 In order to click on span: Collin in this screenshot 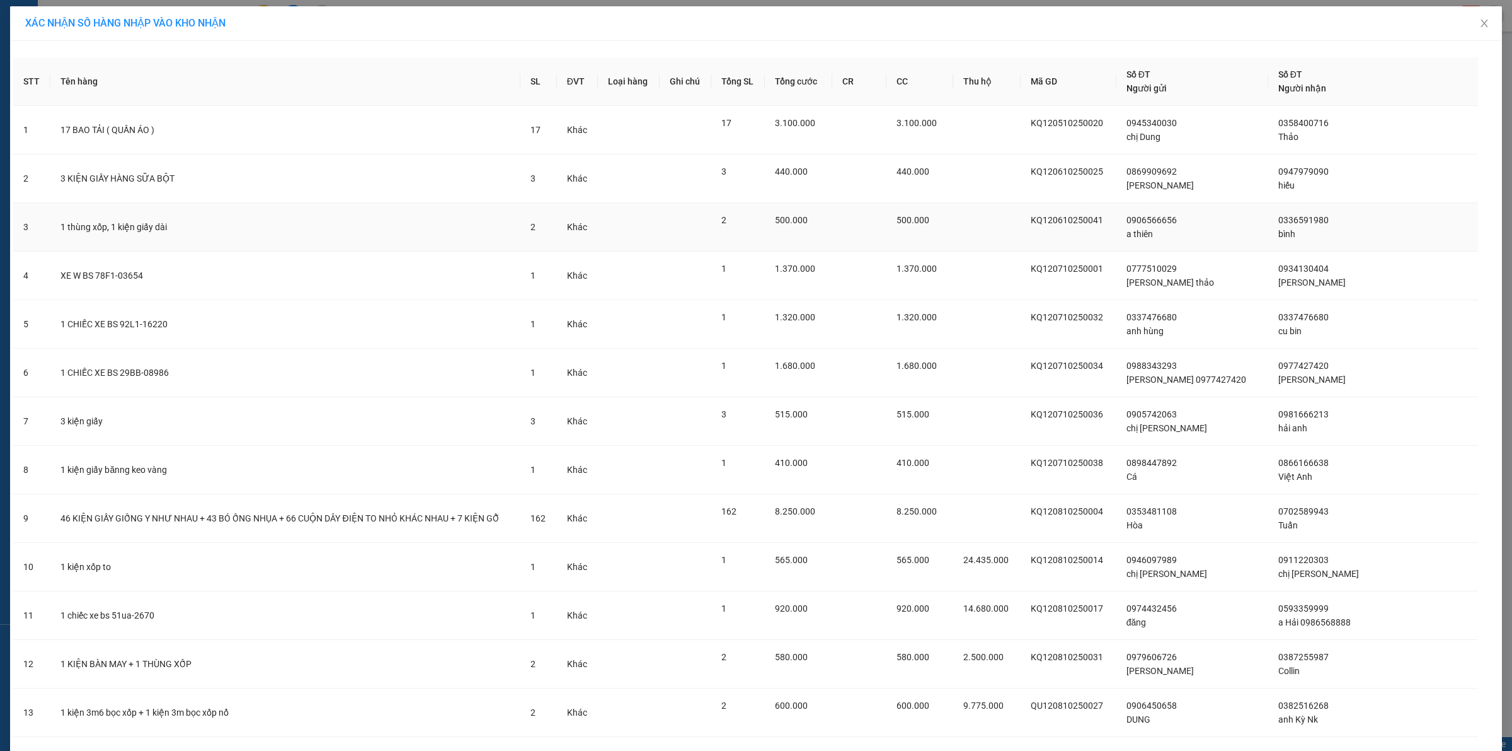, I will do `click(1289, 671)`.